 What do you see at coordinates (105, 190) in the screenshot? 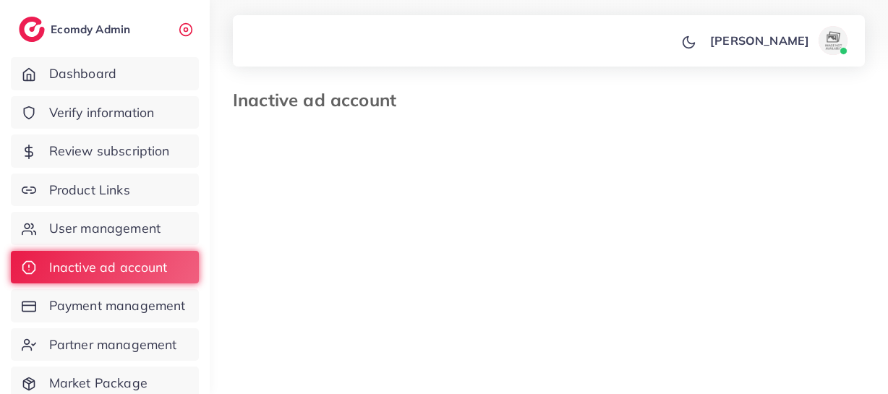
I see `a: Product Links` at bounding box center [105, 190].